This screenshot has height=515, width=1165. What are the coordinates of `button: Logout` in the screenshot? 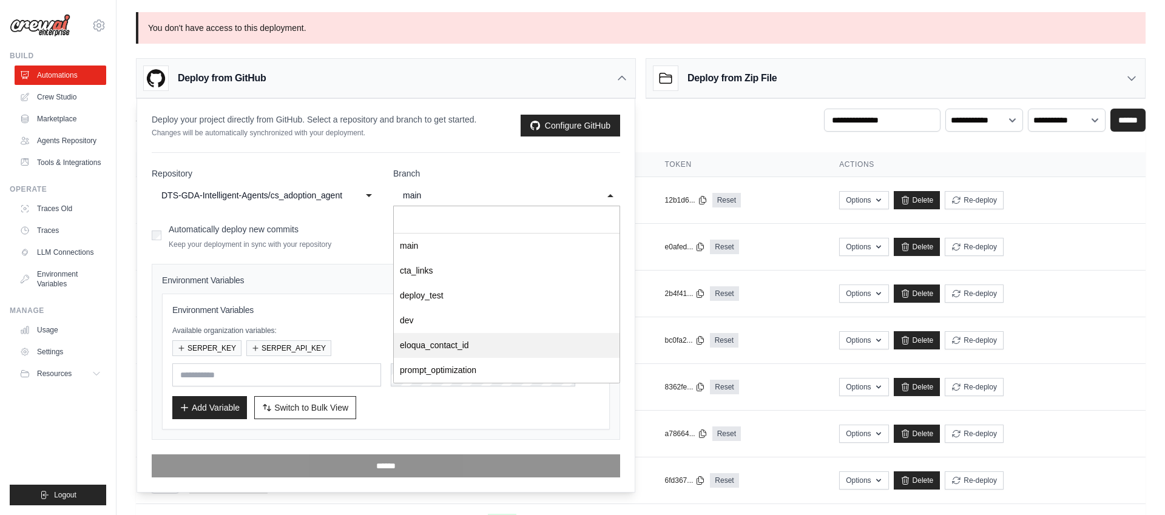 It's located at (58, 495).